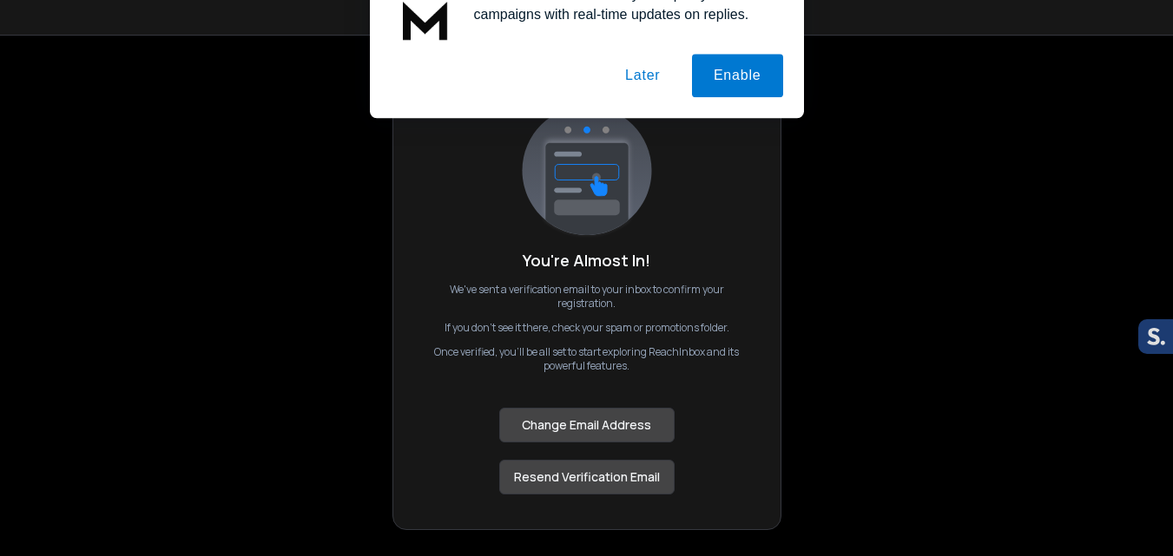 This screenshot has height=556, width=1173. What do you see at coordinates (587, 425) in the screenshot?
I see `button: Change Email Address` at bounding box center [587, 425].